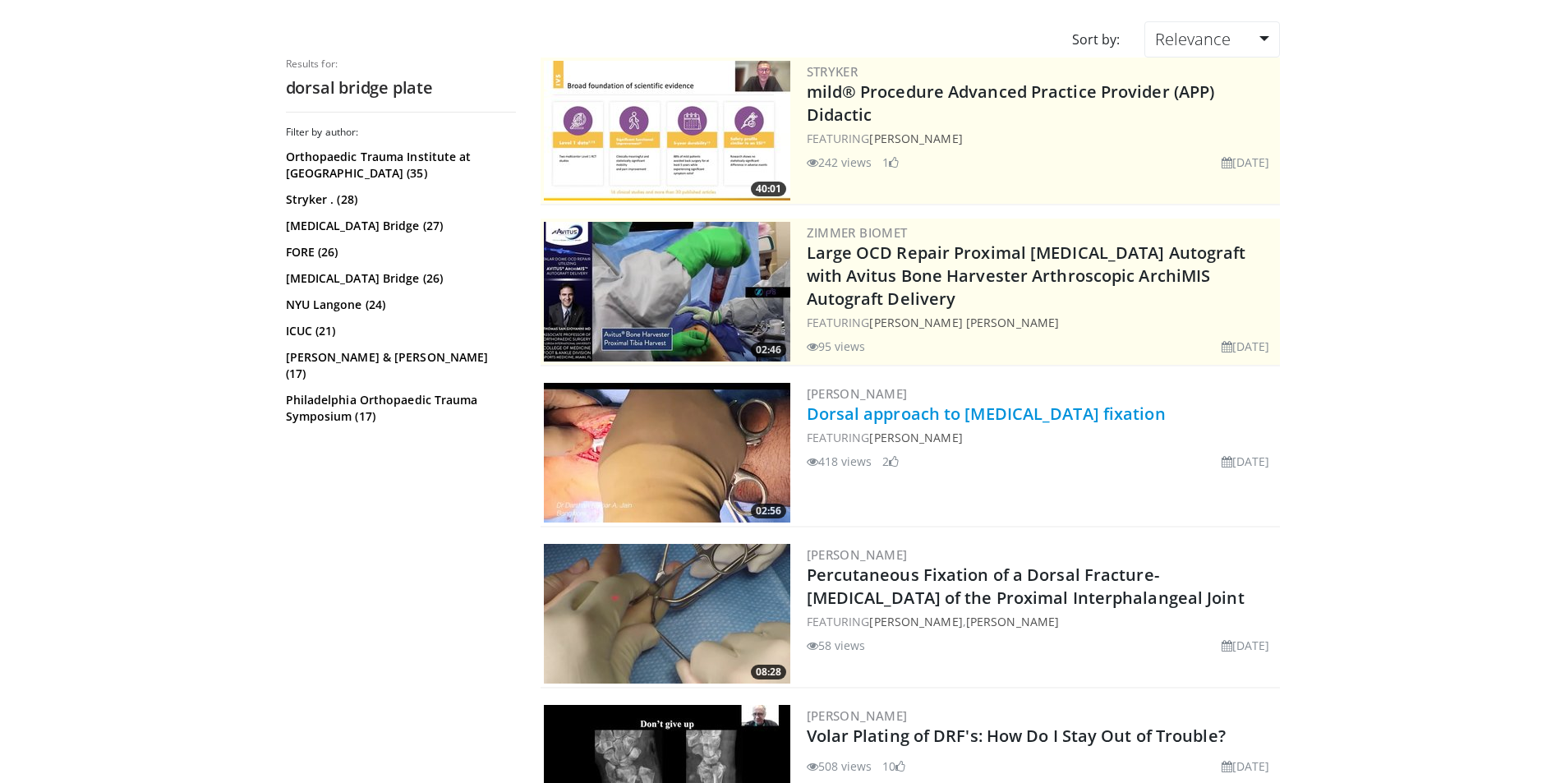 Image resolution: width=1565 pixels, height=783 pixels. What do you see at coordinates (667, 131) in the screenshot?
I see `img: 4f822da0-6aaa-4e81-8821-7a3c5bb607c6.300x170_q85_crop-smart_upscale.jpg` at bounding box center [667, 131].